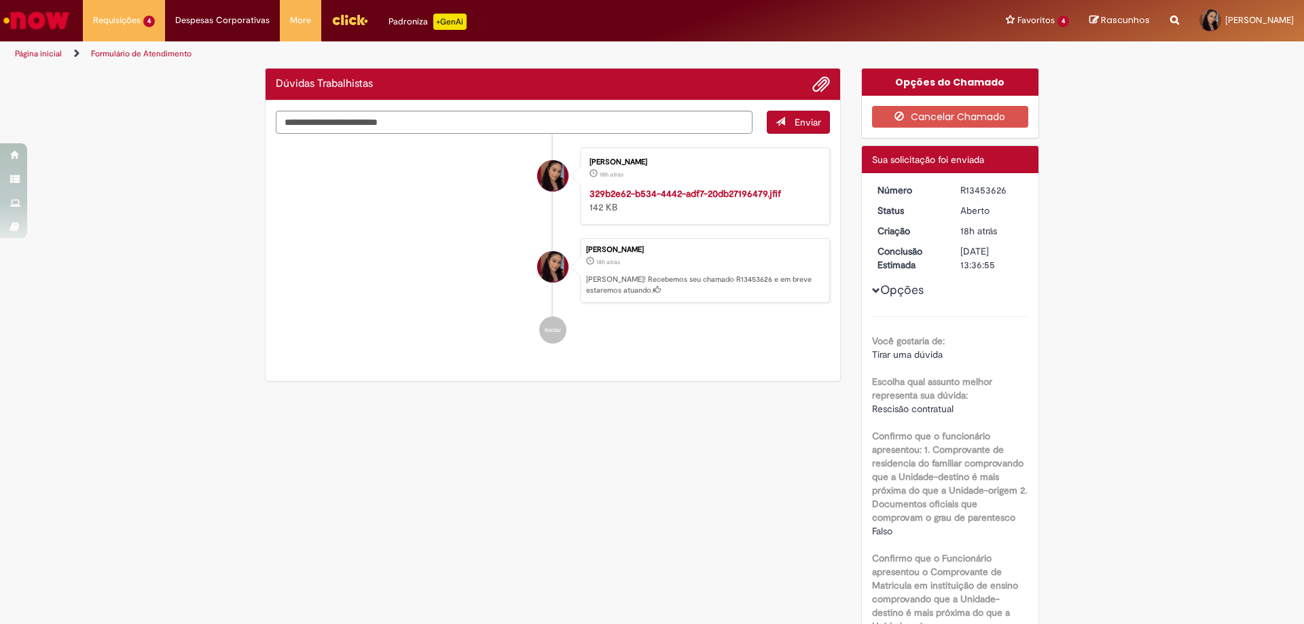  I want to click on p: +GenAi, so click(450, 22).